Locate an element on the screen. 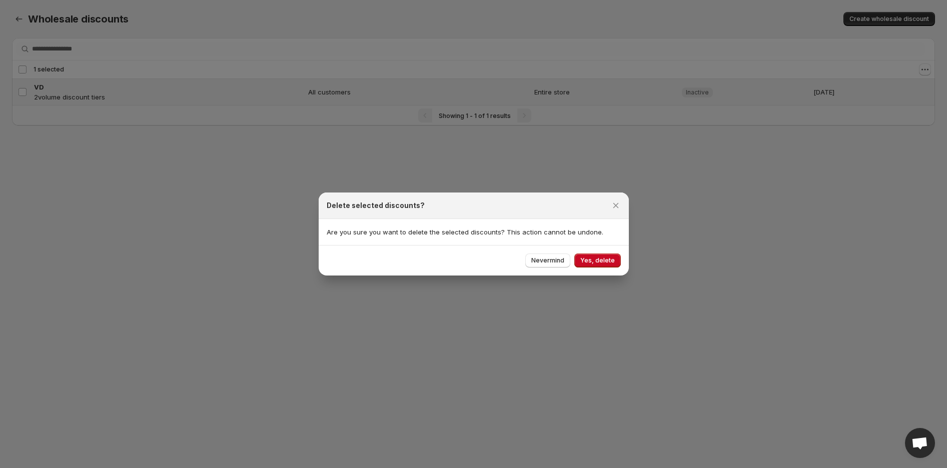 Image resolution: width=947 pixels, height=468 pixels. button: Nevermind is located at coordinates (548, 261).